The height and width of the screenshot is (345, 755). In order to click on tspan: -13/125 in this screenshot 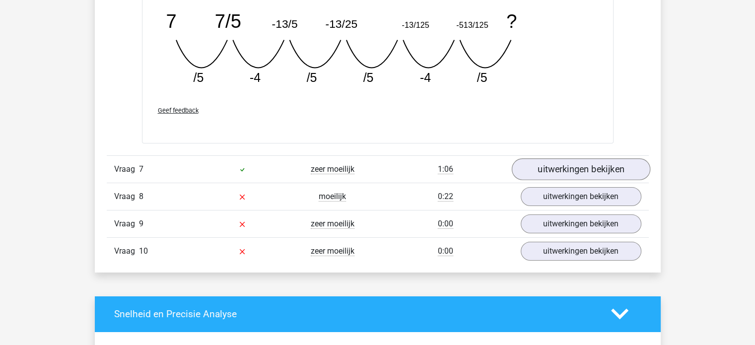, I will do `click(415, 24)`.